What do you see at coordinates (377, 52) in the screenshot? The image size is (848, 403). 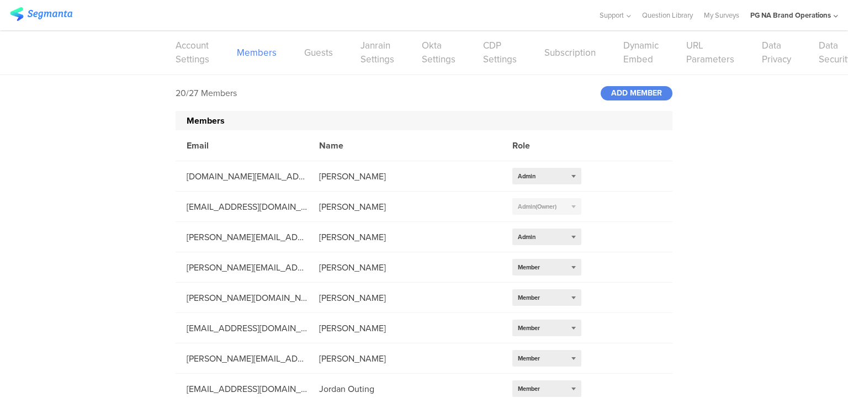 I see `a: Janrain Settings` at bounding box center [377, 52].